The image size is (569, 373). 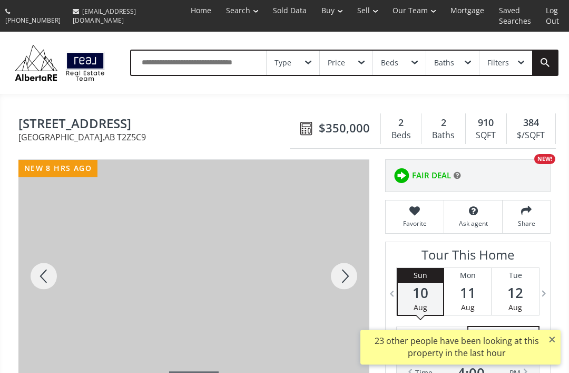 What do you see at coordinates (421, 293) in the screenshot?
I see `span: 10` at bounding box center [421, 293].